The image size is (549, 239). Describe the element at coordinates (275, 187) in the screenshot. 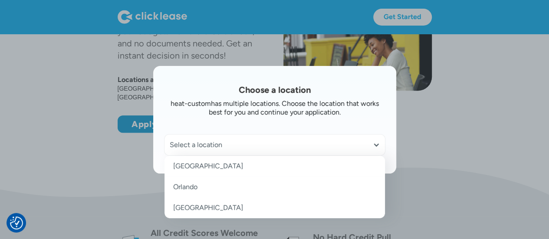

I see `nav: Select a location` at that location.